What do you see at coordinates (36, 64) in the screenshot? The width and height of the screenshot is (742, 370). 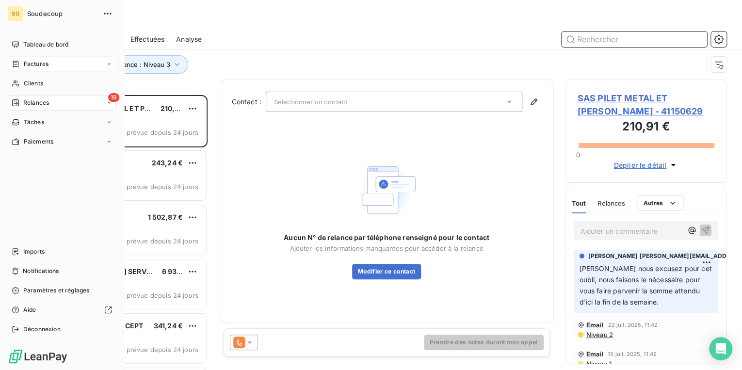 I see `span: Factures` at bounding box center [36, 64].